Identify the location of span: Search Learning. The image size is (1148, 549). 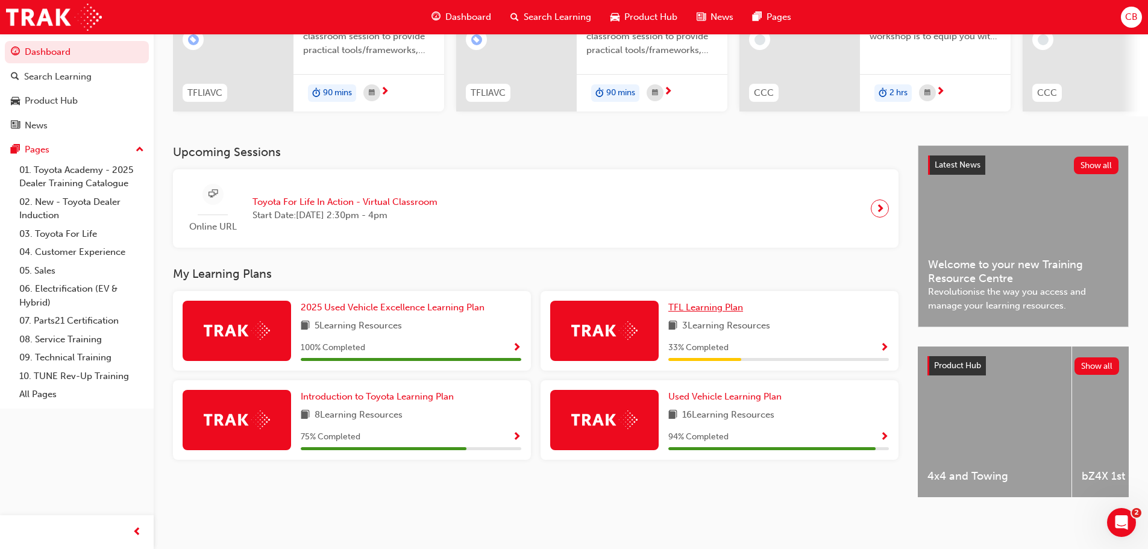
(557, 17).